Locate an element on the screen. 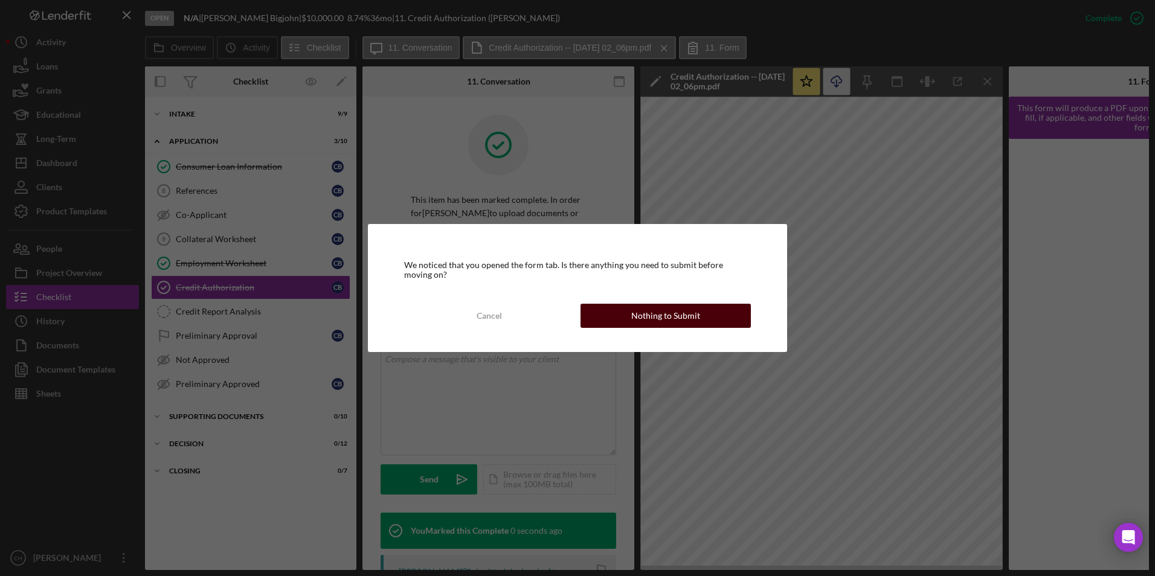  div: Cancel is located at coordinates (489, 316).